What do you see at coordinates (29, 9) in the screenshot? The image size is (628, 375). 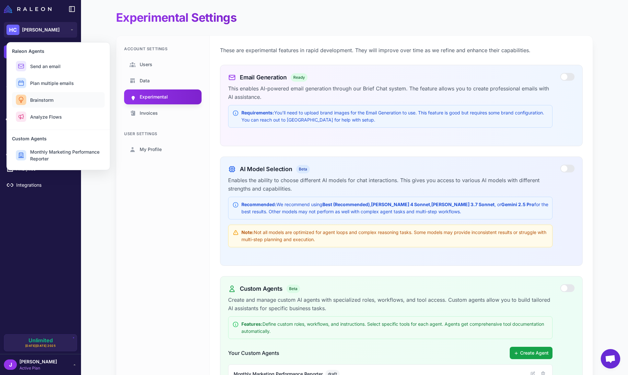 I see `a: Raleon Logo` at bounding box center [29, 9].